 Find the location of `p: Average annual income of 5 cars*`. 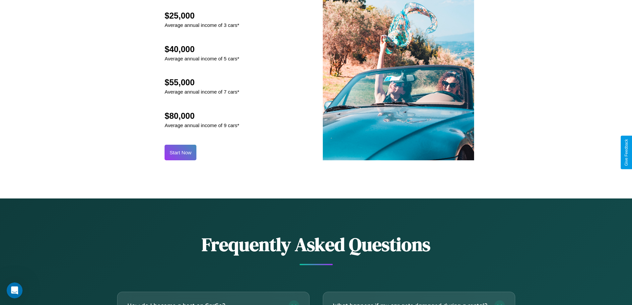

p: Average annual income of 5 cars* is located at coordinates (202, 58).